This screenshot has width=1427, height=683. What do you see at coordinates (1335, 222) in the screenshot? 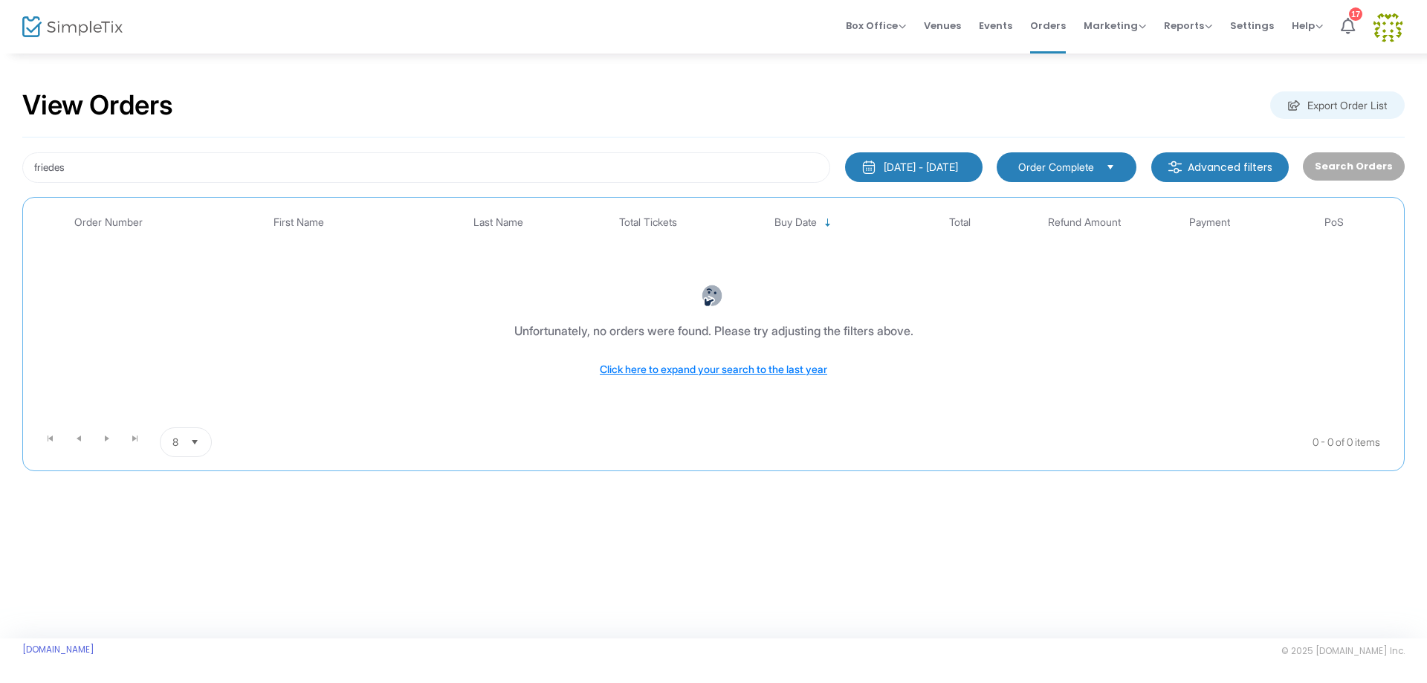
I see `span: PoS` at bounding box center [1335, 222].